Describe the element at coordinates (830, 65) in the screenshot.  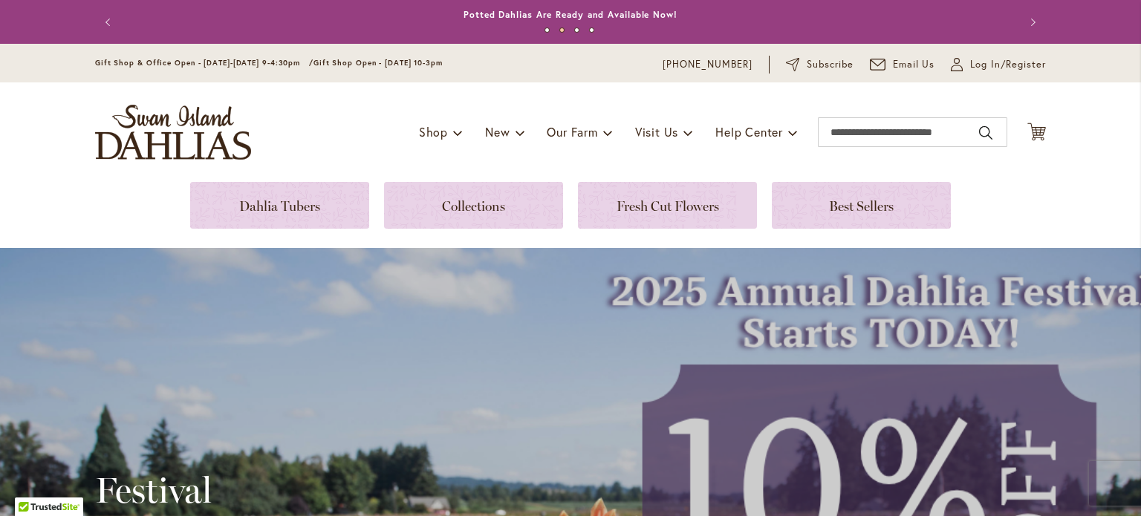
I see `span: Subscribe` at that location.